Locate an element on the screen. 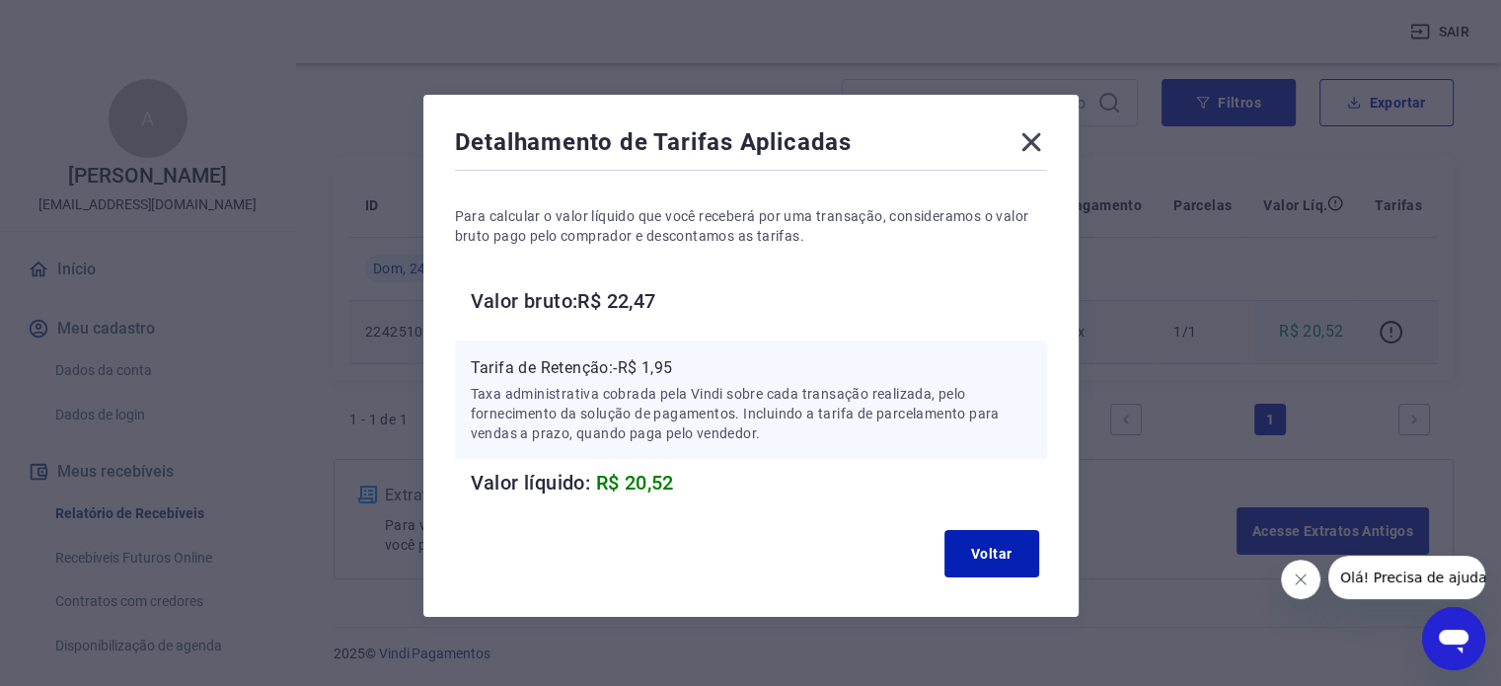 This screenshot has height=686, width=1501. h6: Valor líquido: is located at coordinates (759, 483).